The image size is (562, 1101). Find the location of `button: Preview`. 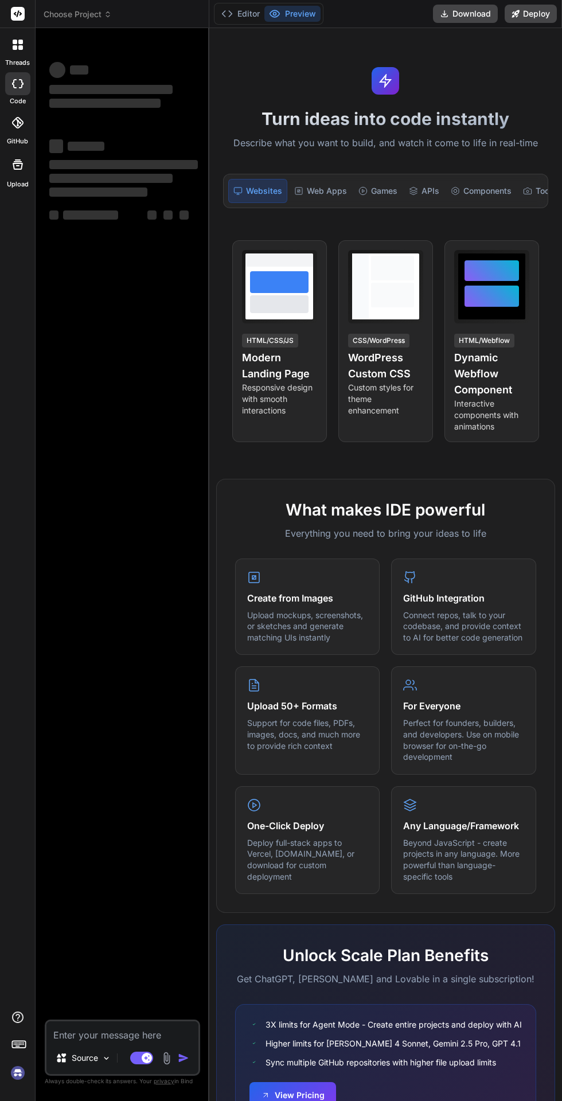

button: Preview is located at coordinates (292, 14).